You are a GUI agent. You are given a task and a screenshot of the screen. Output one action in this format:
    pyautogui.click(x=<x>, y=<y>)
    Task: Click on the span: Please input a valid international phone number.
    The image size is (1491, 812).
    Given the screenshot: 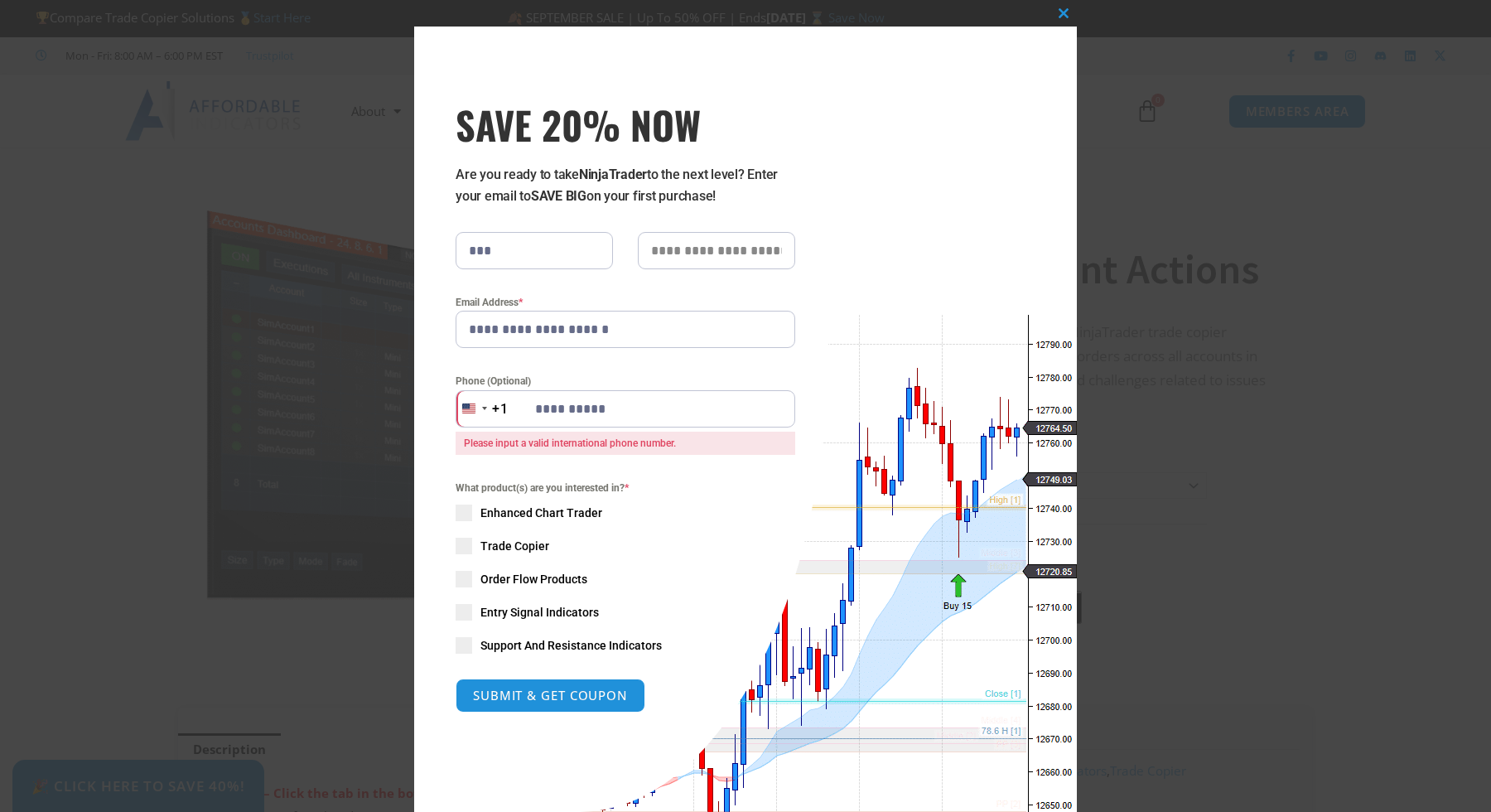 What is the action you would take?
    pyautogui.click(x=626, y=443)
    